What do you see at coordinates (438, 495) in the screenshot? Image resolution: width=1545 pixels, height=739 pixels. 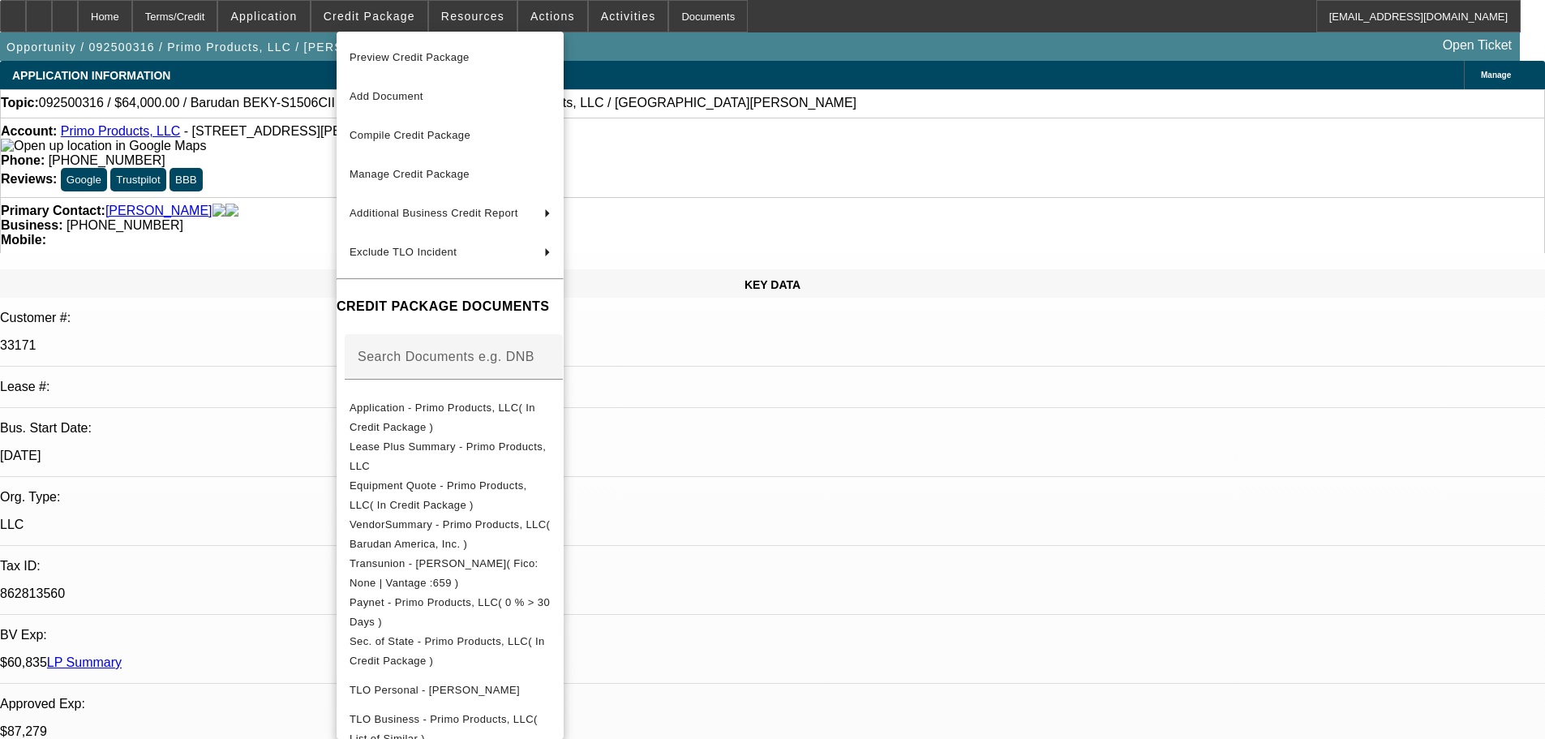 I see `span: Equipment Quote - Primo Products, LLC( In Credit Package )` at bounding box center [438, 495].